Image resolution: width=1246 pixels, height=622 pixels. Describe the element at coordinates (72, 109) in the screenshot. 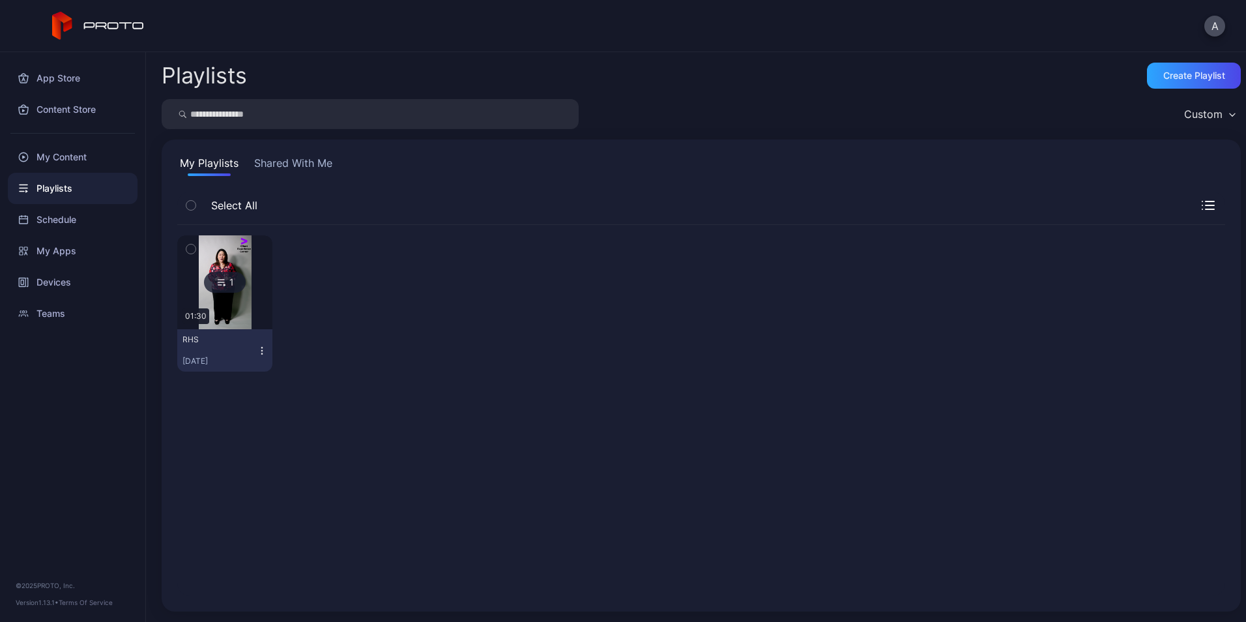

I see `a: Content Store` at that location.